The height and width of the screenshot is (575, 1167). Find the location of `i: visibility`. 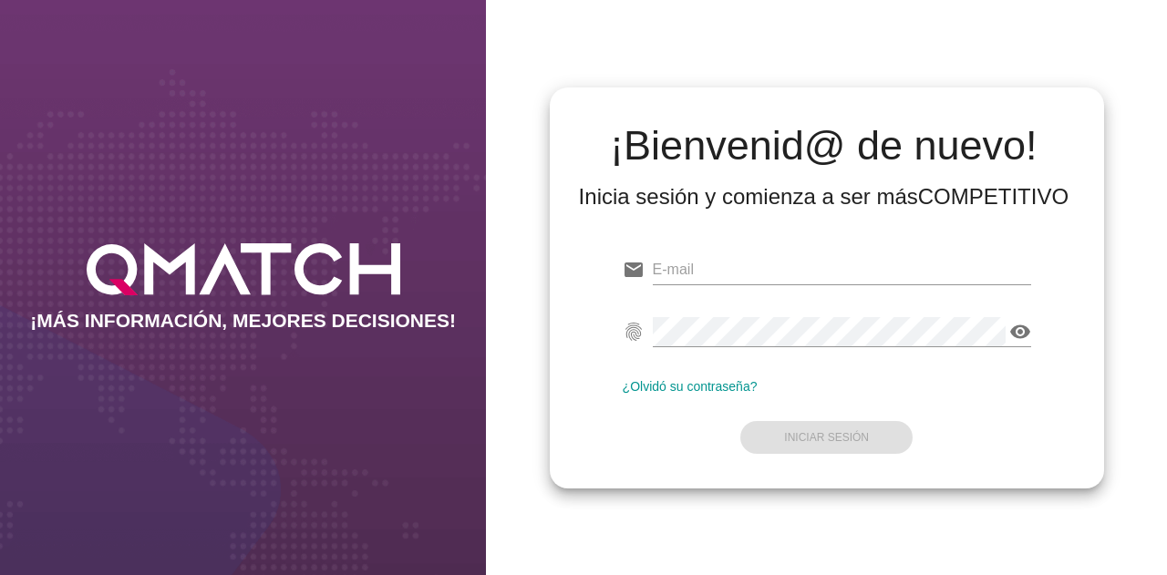

i: visibility is located at coordinates (1021, 332).